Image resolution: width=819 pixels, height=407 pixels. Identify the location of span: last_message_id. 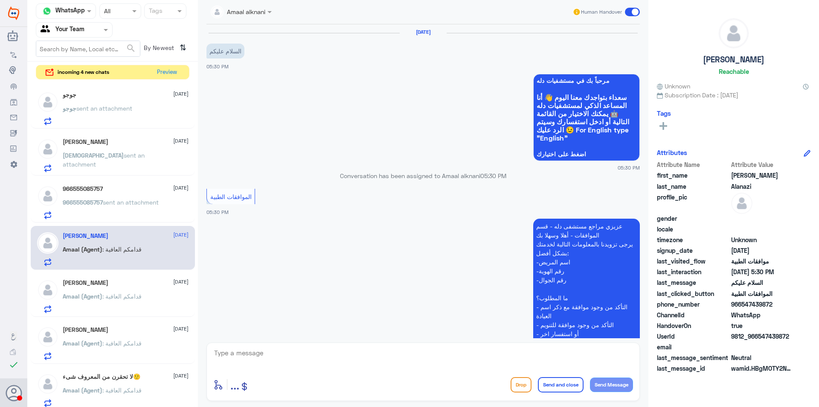
(694, 368).